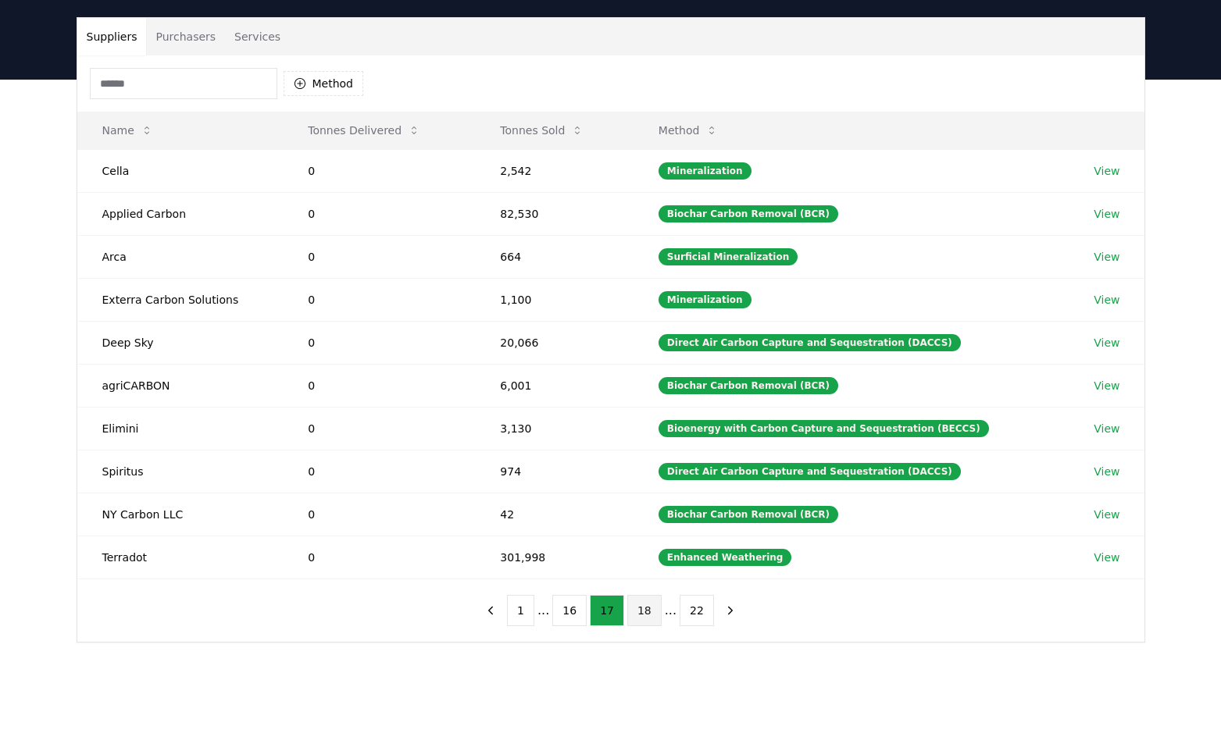  What do you see at coordinates (554, 471) in the screenshot?
I see `td: 974` at bounding box center [554, 471].